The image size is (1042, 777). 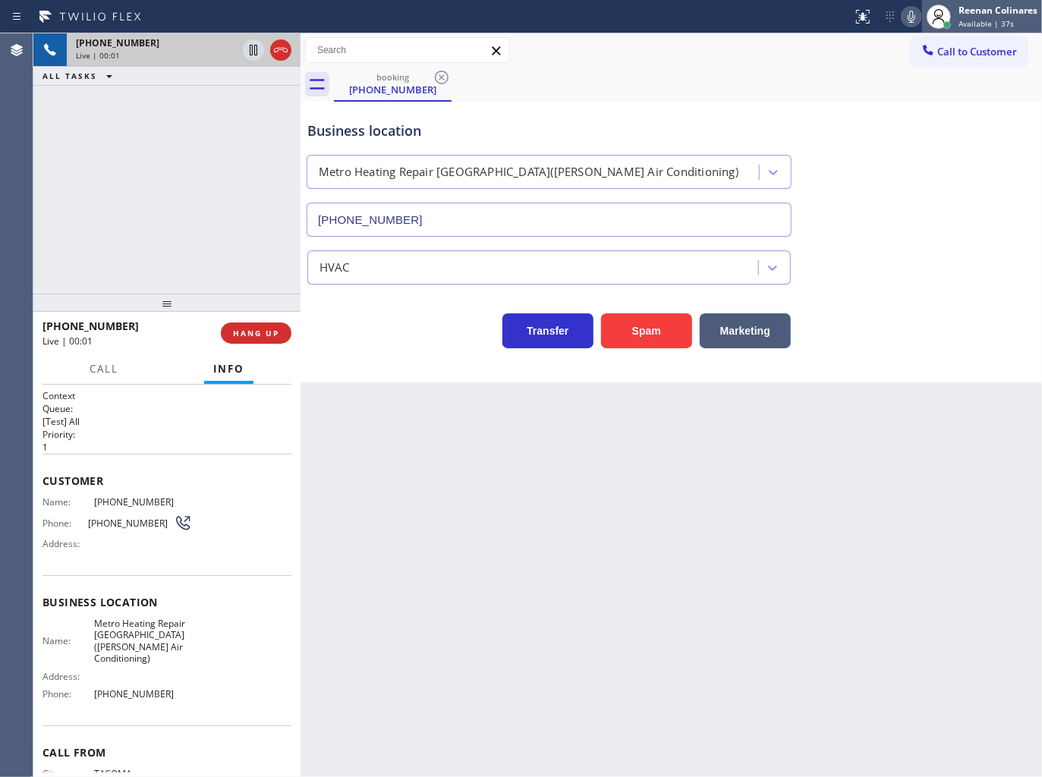 I want to click on span: Info, so click(x=228, y=369).